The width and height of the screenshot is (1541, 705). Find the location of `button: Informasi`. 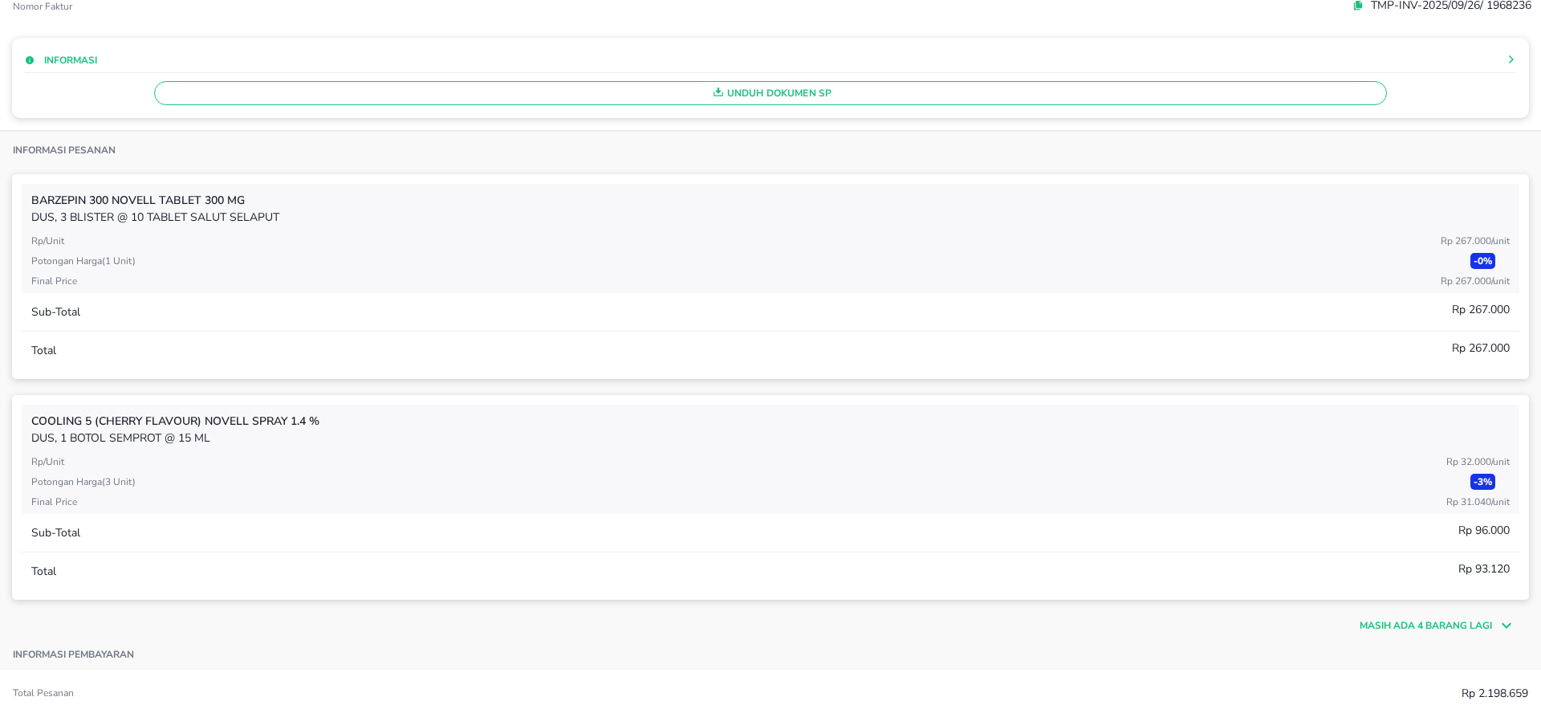

button: Informasi is located at coordinates (61, 60).